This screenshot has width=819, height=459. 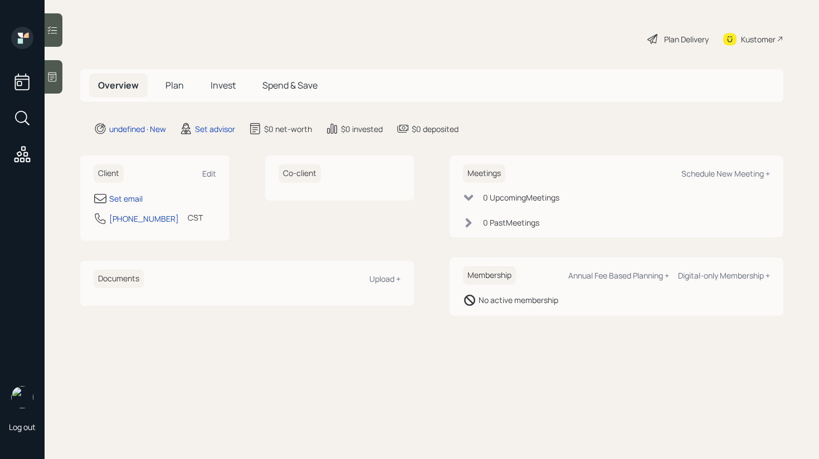 What do you see at coordinates (521, 197) in the screenshot?
I see `div: 0 Upcoming Meeting s` at bounding box center [521, 197].